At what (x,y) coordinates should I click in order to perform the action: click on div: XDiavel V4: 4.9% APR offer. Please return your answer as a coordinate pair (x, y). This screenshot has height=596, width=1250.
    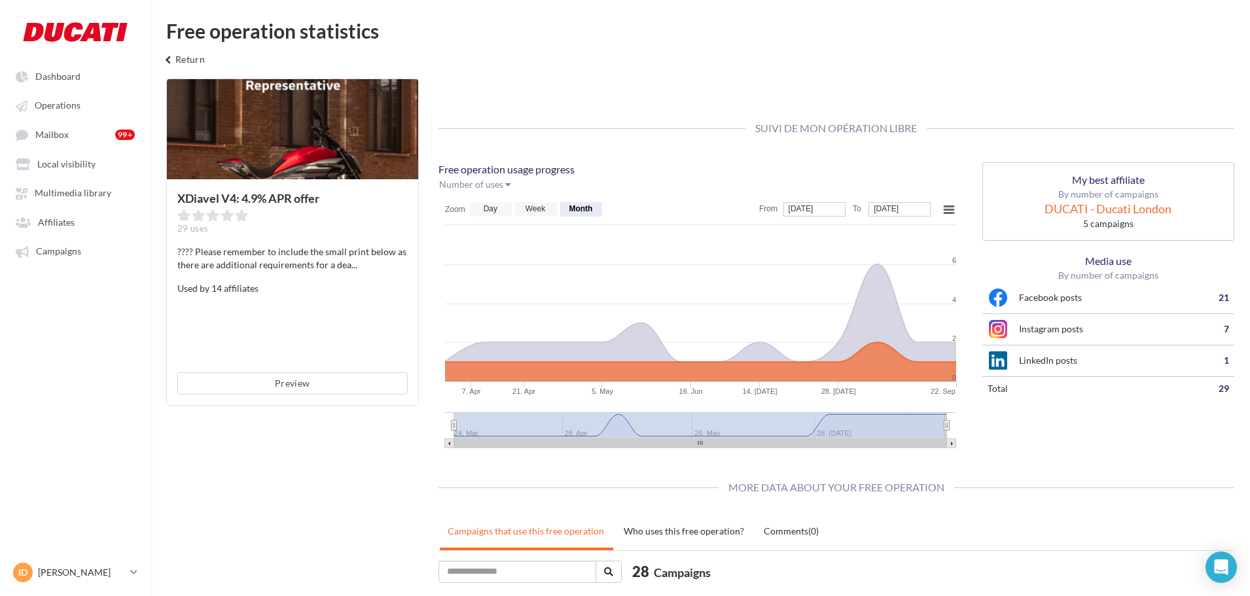
    Looking at the image, I should click on (270, 198).